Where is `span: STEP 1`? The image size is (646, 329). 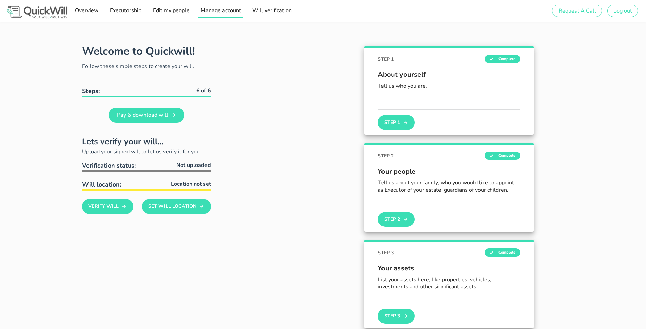
span: STEP 1 is located at coordinates (385, 59).